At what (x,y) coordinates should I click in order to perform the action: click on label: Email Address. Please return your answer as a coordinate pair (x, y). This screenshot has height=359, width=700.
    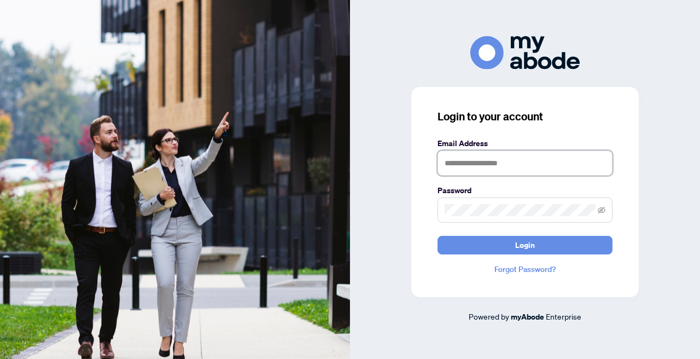
    Looking at the image, I should click on (525, 143).